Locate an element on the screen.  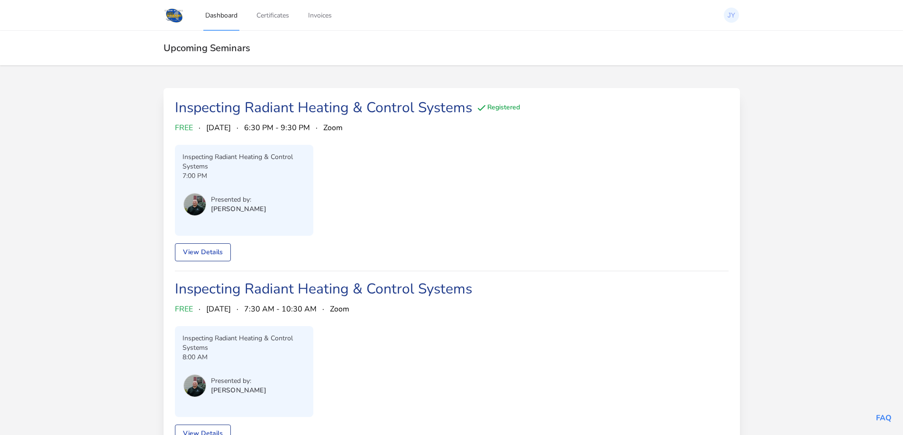
span: 7:30 AM - 10:30 AM is located at coordinates (280, 309).